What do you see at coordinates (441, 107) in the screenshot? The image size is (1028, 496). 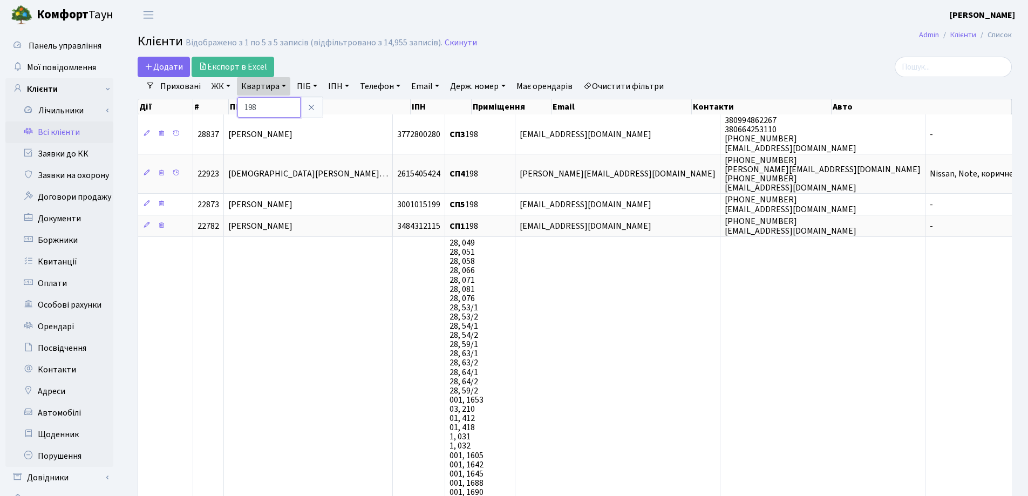 I see `th: ІПН` at bounding box center [441, 107].